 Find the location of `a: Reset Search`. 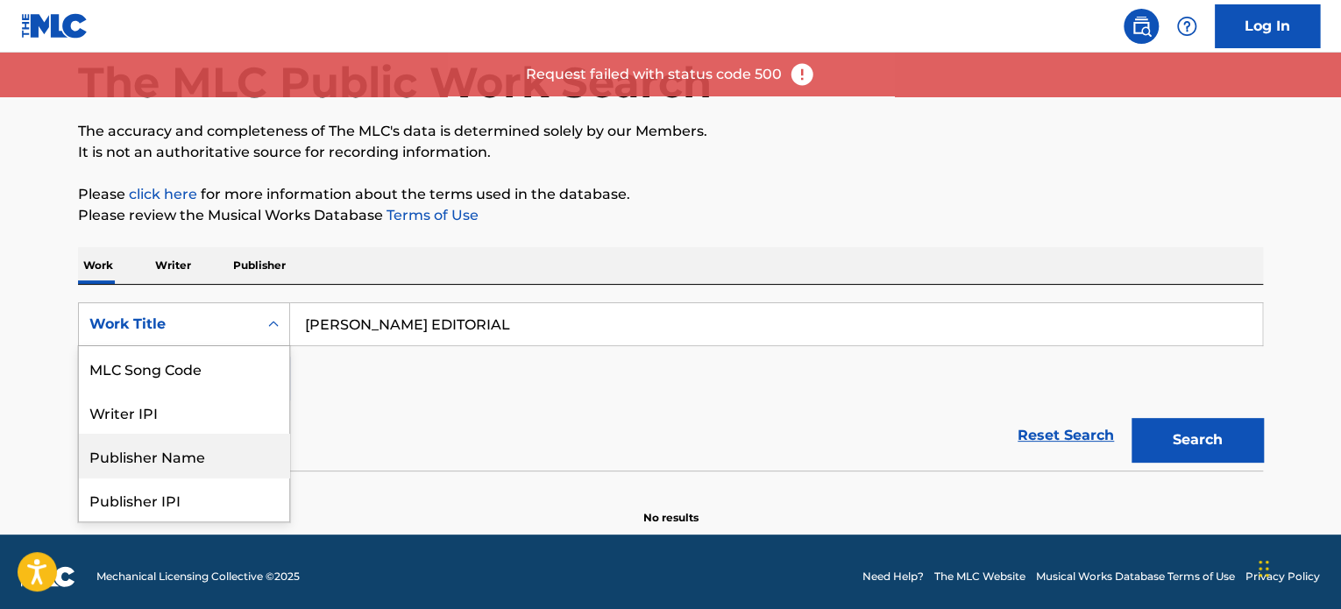

a: Reset Search is located at coordinates (1066, 436).